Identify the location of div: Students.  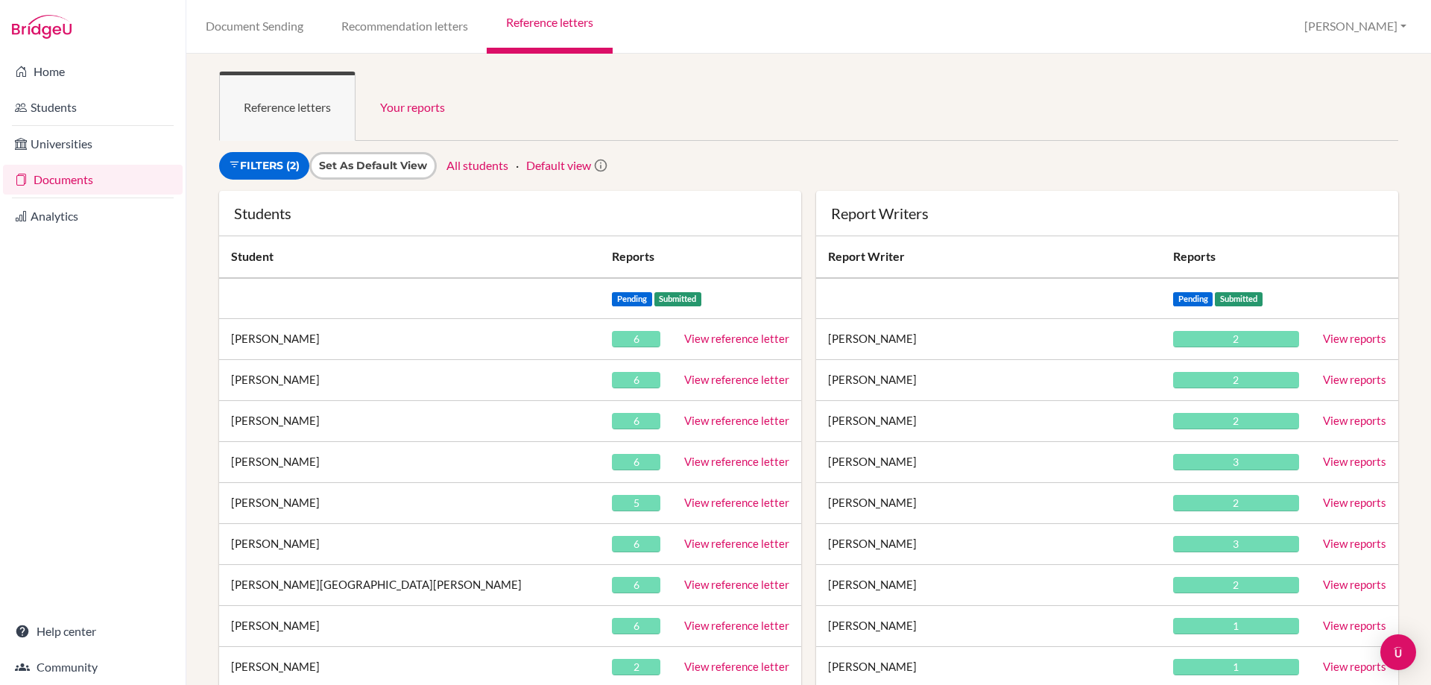
(510, 213).